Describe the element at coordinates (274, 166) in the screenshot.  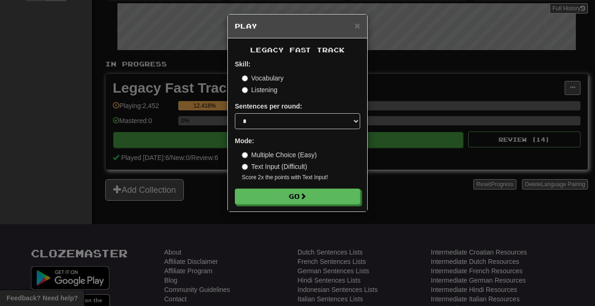
I see `label: Text Input (Difficult)` at that location.